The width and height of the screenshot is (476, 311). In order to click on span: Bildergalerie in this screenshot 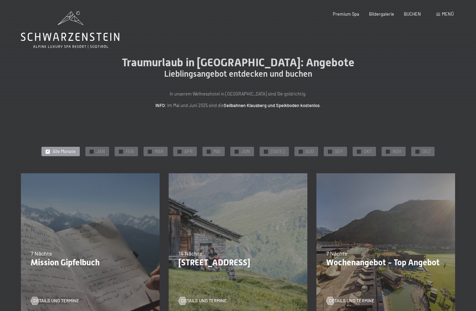, I will do `click(382, 14)`.